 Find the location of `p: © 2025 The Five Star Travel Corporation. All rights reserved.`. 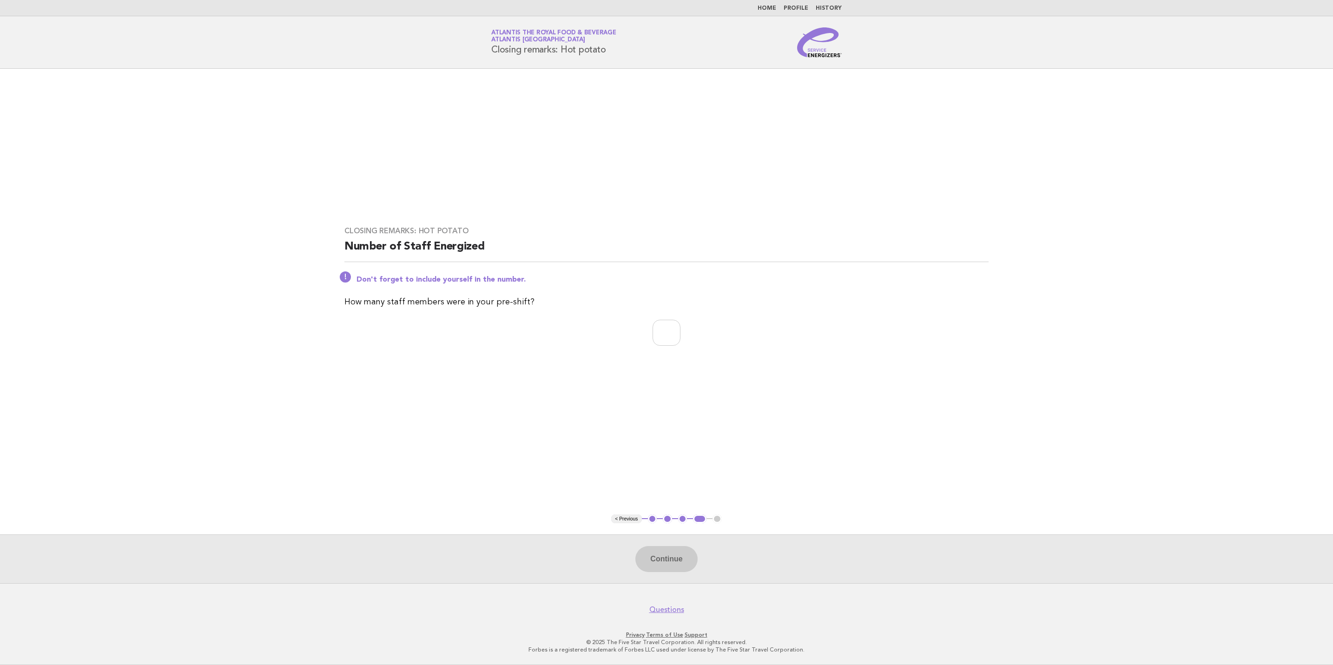

p: © 2025 The Five Star Travel Corporation. All rights reserved. is located at coordinates (666, 642).